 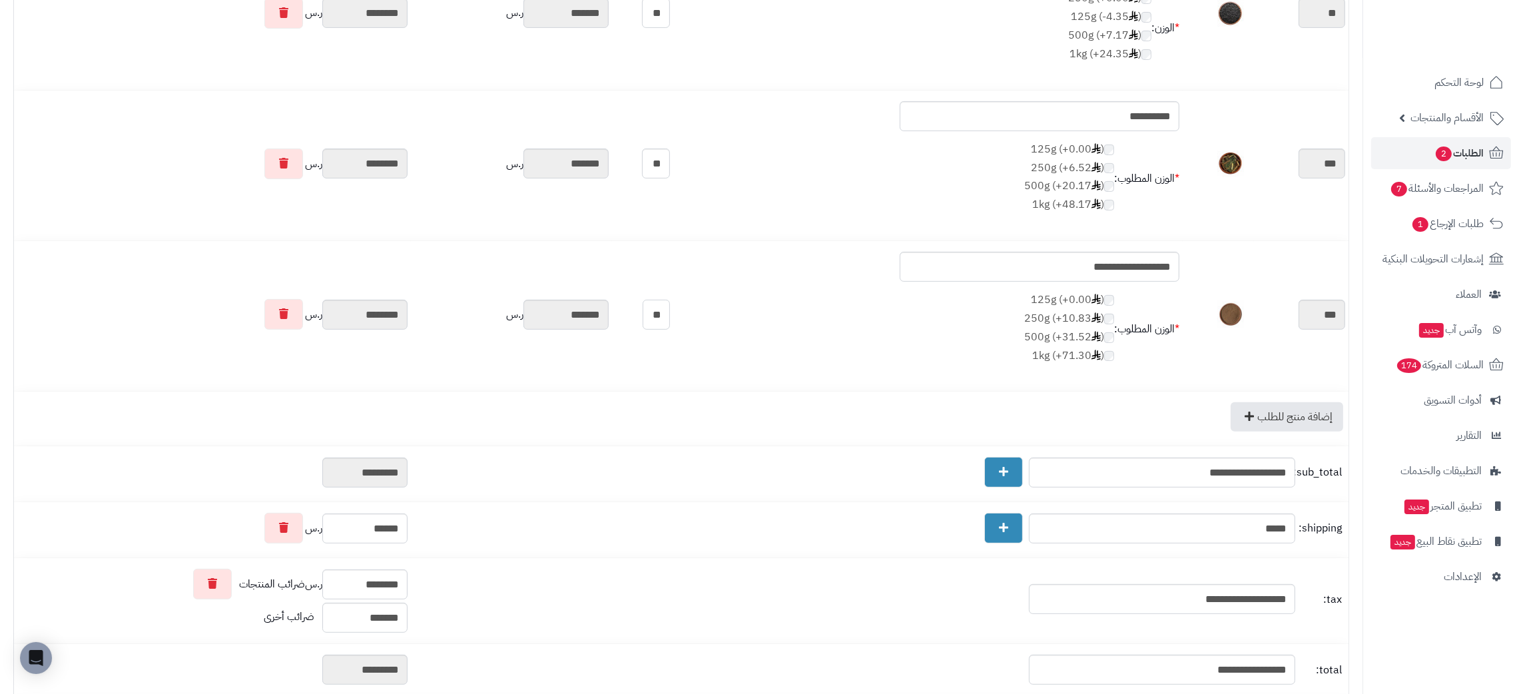 What do you see at coordinates (1069, 186) in the screenshot?
I see `label: 500g (+20.17 )` at bounding box center [1069, 186].